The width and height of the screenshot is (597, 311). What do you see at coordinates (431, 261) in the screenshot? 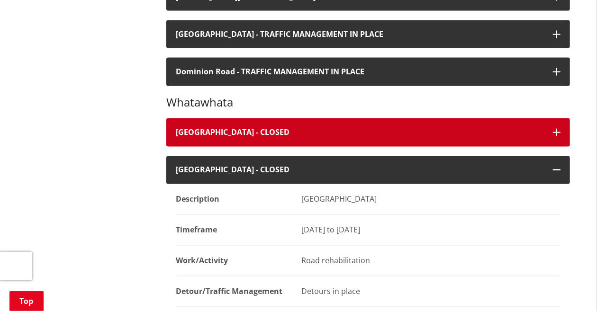
I see `div: Road rehabilitation` at bounding box center [431, 261].